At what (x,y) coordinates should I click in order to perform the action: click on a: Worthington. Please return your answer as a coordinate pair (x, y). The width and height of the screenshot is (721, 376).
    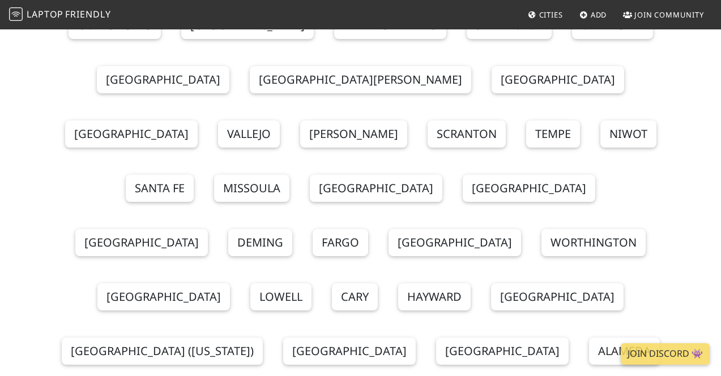
    Looking at the image, I should click on (593, 243).